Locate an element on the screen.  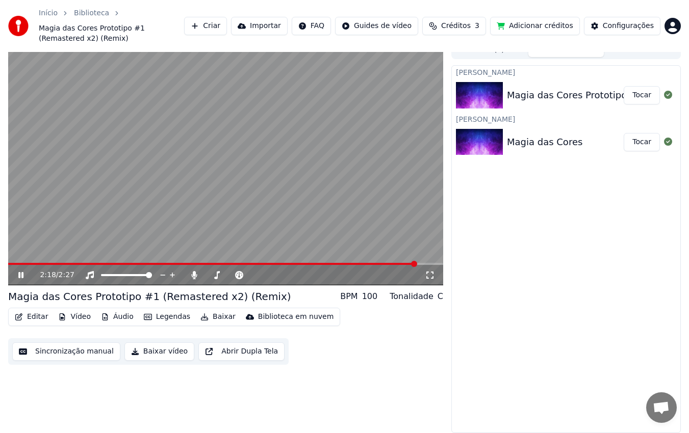
button: Configurações is located at coordinates (622, 26).